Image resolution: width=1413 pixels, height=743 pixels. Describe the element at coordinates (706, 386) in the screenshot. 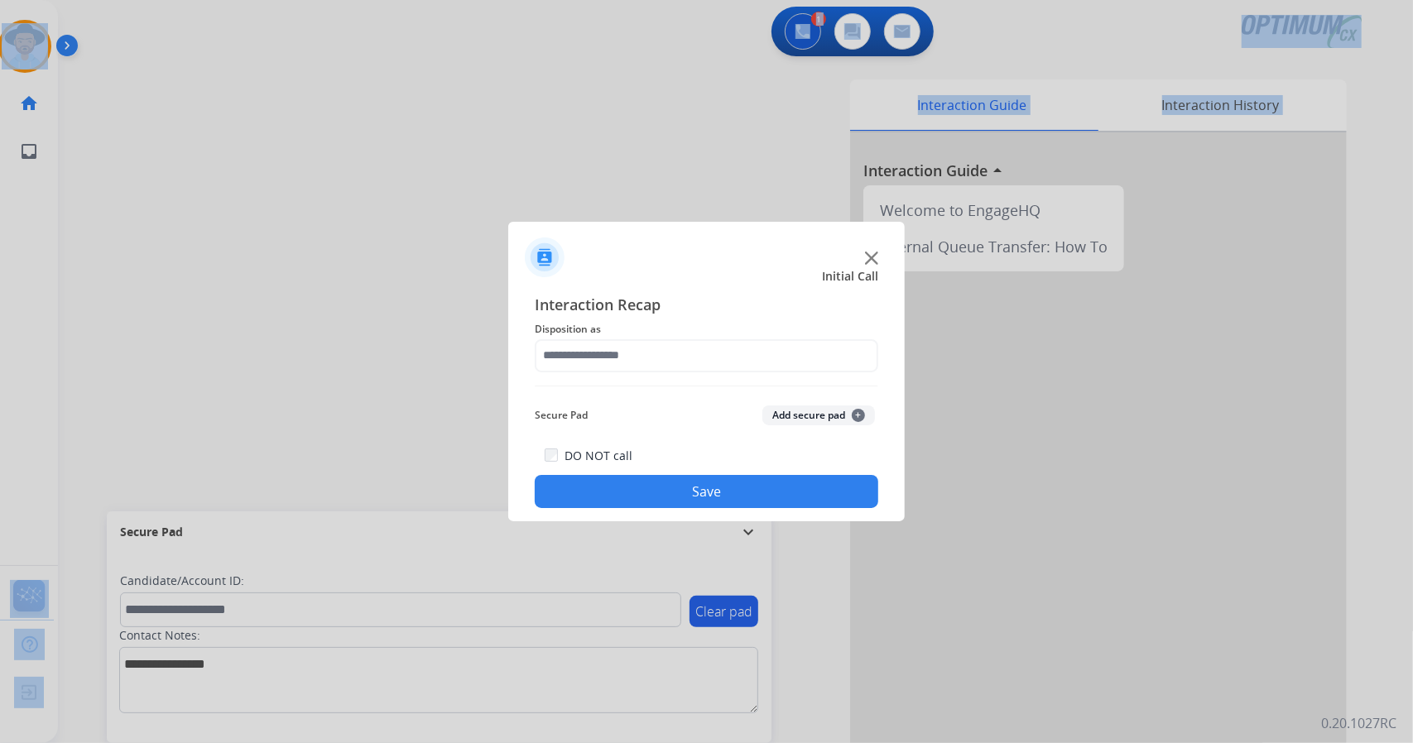

I see `img: contact-recap-line.svg` at that location.